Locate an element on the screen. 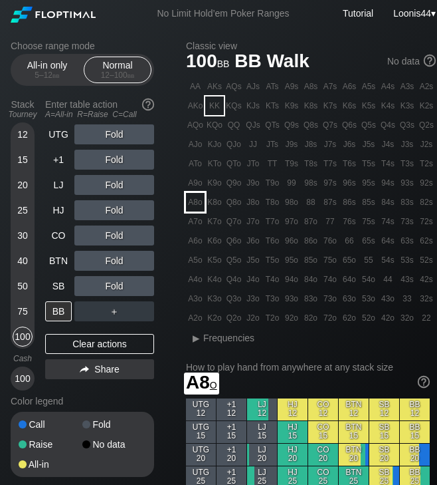 This screenshot has width=437, height=485. div: SB is located at coordinates (59, 286).